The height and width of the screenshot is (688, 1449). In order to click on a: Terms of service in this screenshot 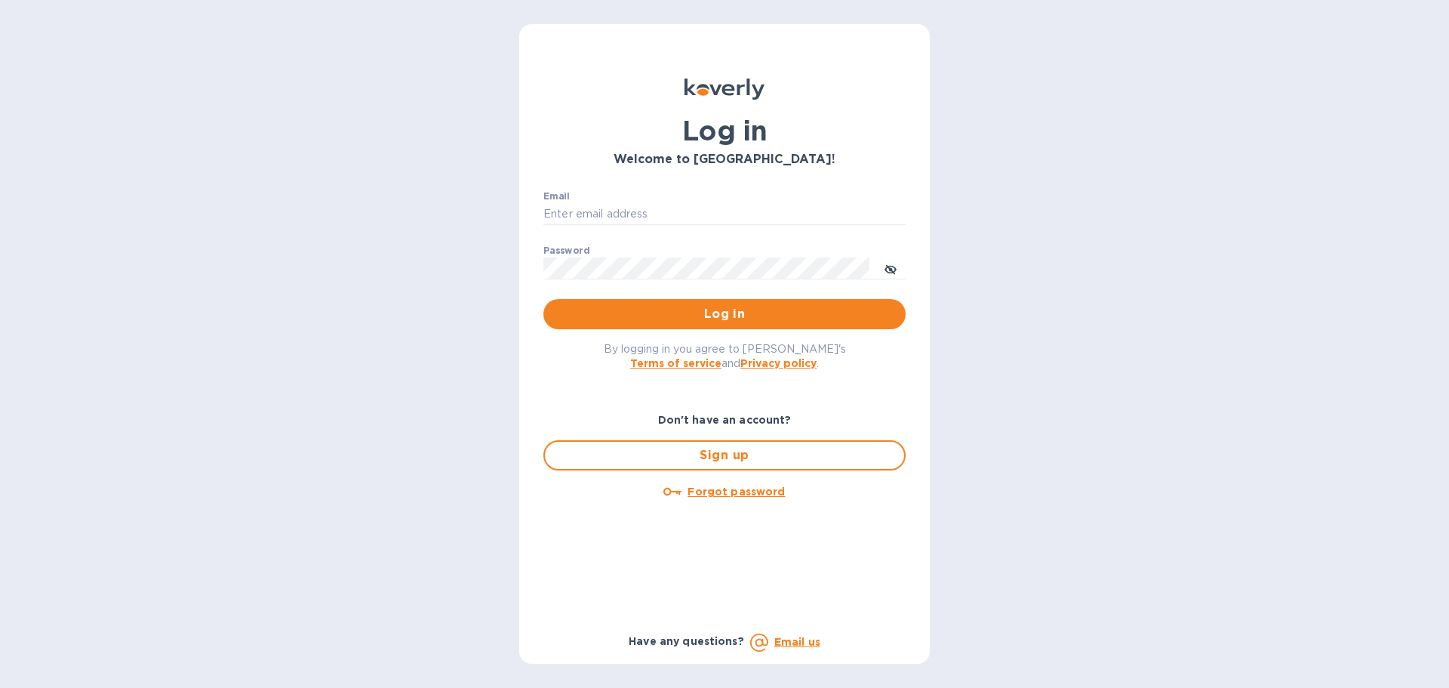, I will do `click(676, 363)`.